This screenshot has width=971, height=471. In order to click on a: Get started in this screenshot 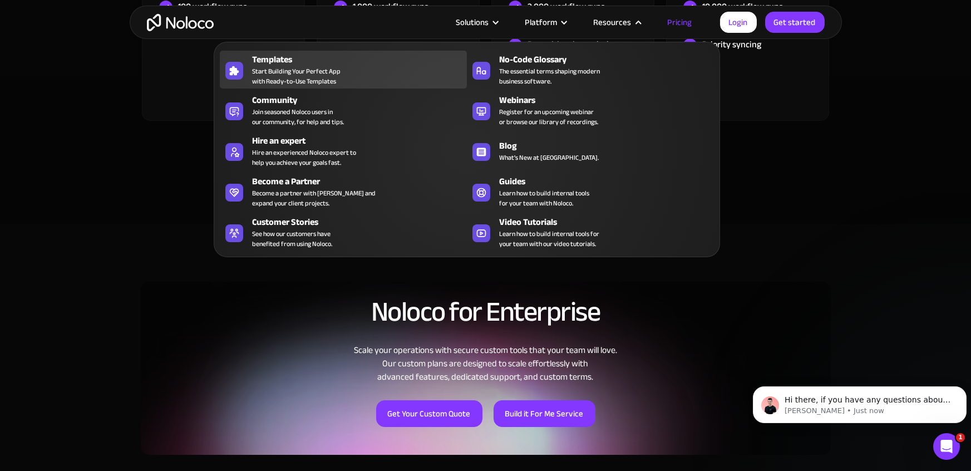, I will do `click(794, 22)`.